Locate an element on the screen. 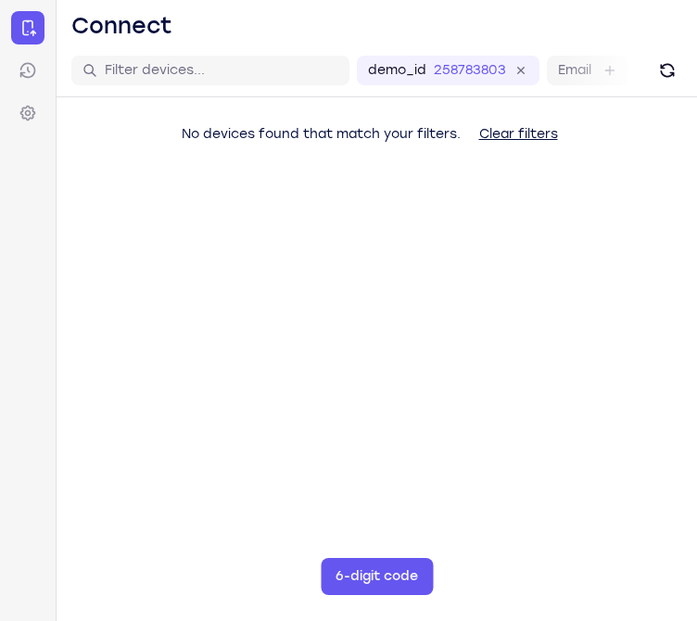 The width and height of the screenshot is (697, 621). input: Filter devices... is located at coordinates (222, 70).